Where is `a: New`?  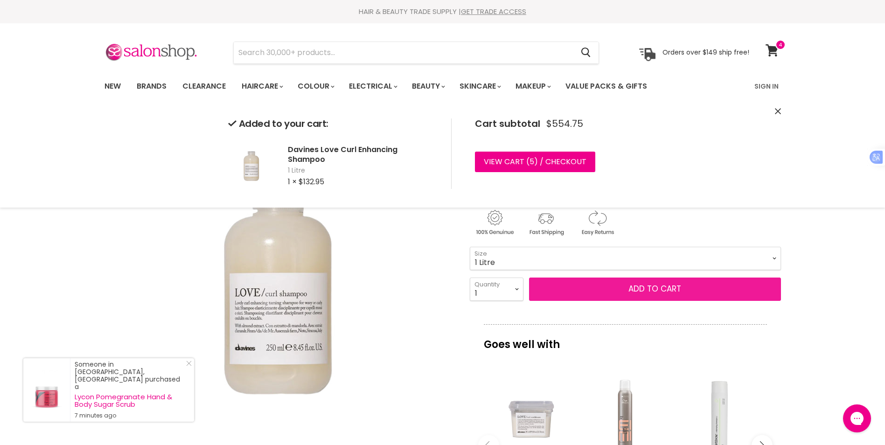 a: New is located at coordinates (112, 86).